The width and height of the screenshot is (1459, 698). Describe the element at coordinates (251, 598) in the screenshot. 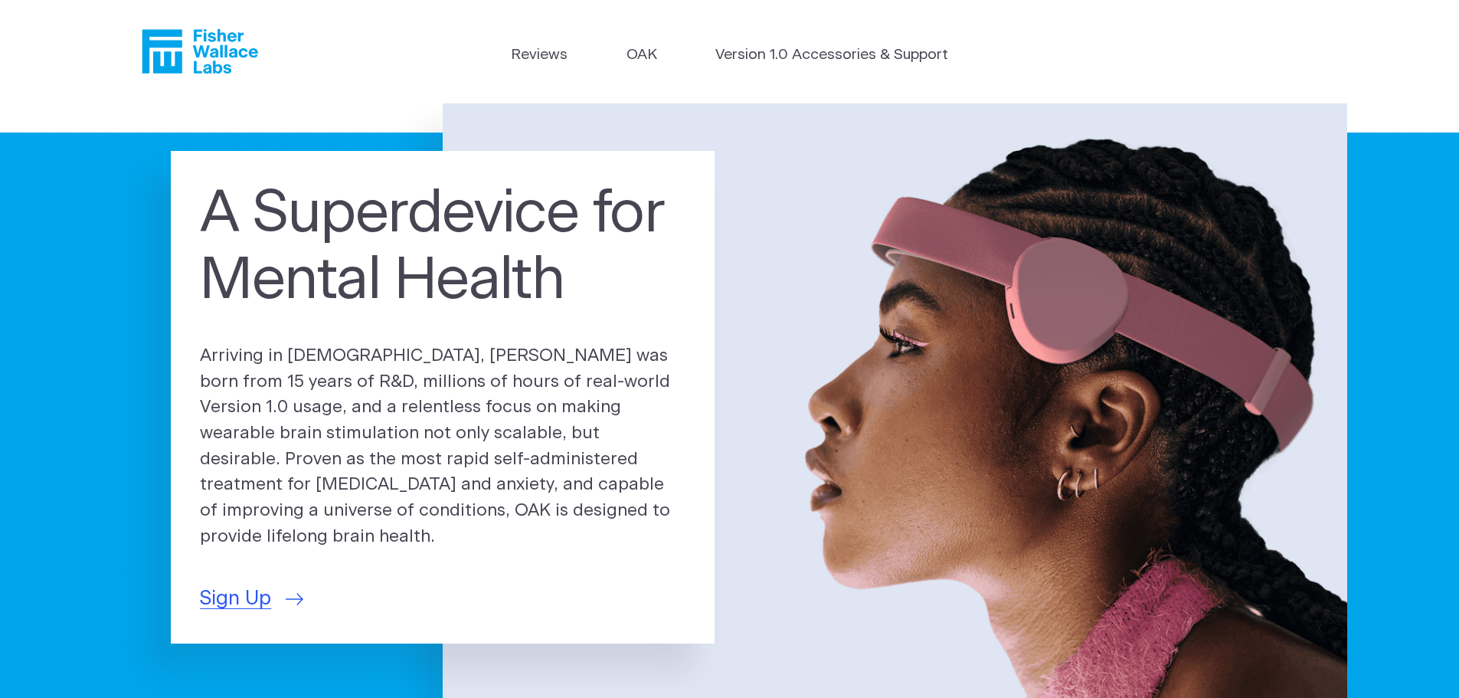

I see `a: Sign Up` at that location.